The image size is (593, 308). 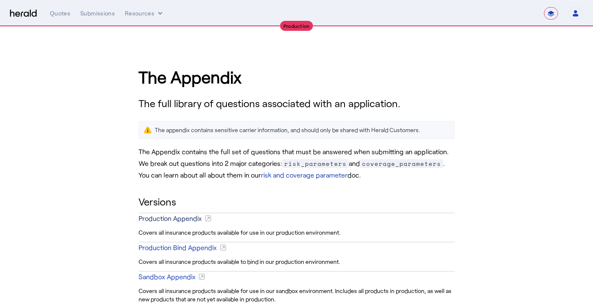 I want to click on span: coverage_parameters, so click(x=402, y=163).